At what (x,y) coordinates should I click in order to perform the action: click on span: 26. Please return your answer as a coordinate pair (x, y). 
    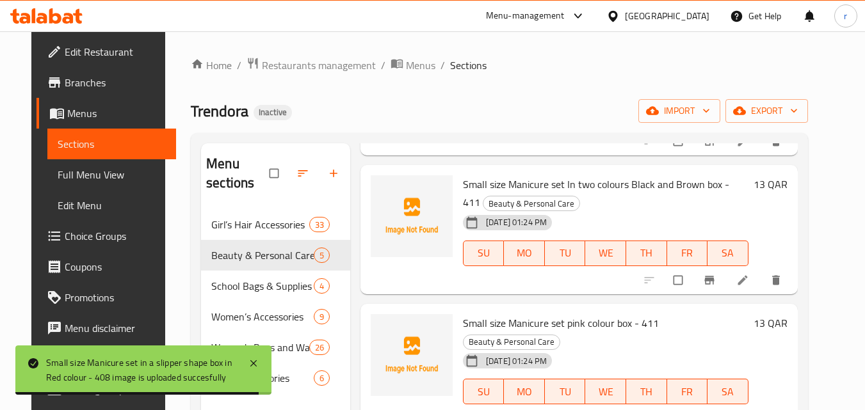
    Looking at the image, I should click on (319, 348).